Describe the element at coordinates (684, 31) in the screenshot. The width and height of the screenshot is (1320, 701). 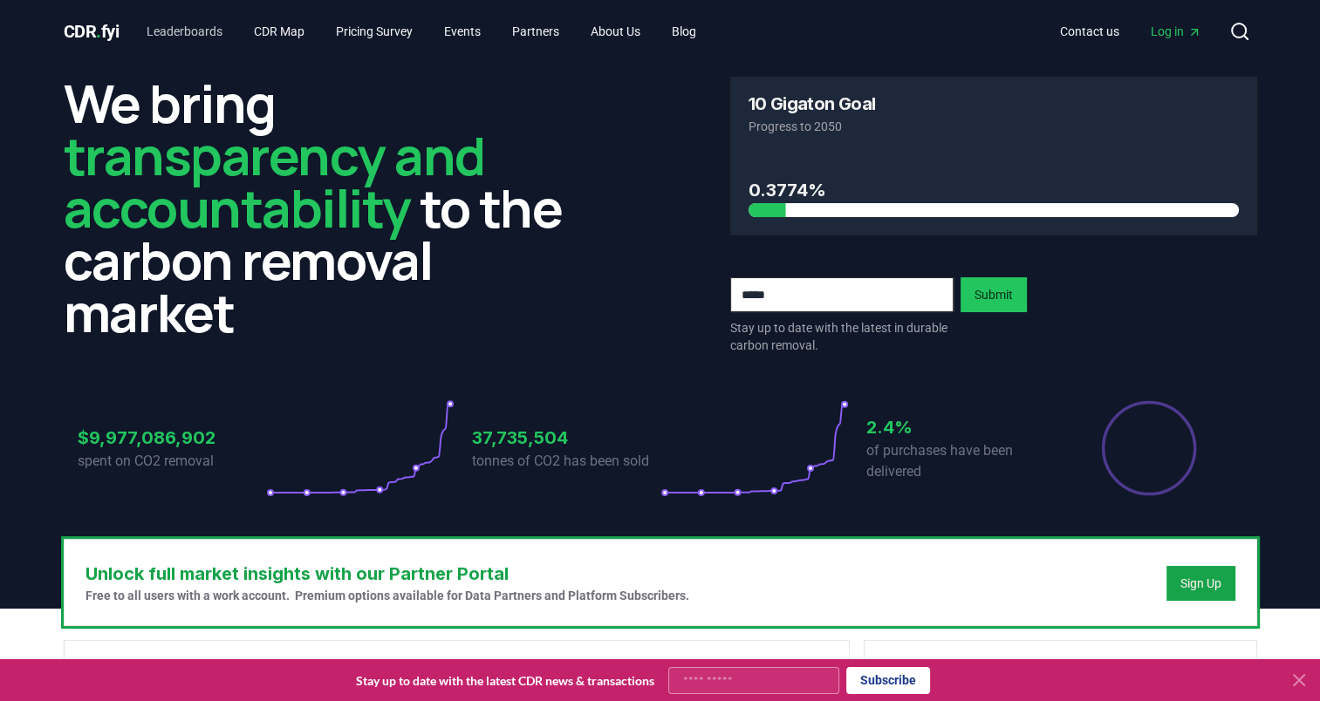
I see `a: Blog` at that location.